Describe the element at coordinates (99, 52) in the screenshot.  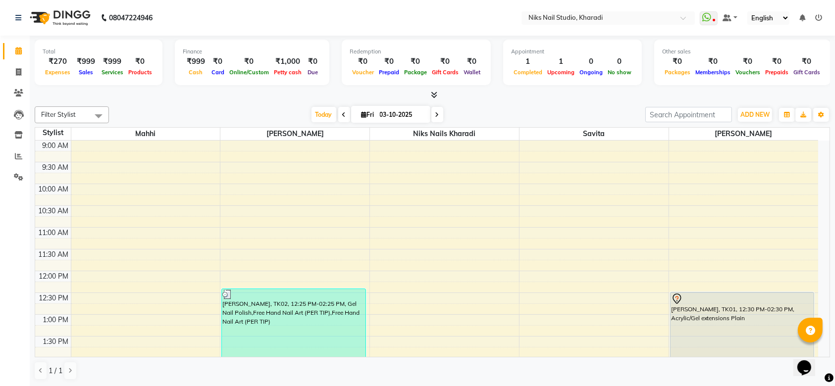
I see `div: Total` at that location.